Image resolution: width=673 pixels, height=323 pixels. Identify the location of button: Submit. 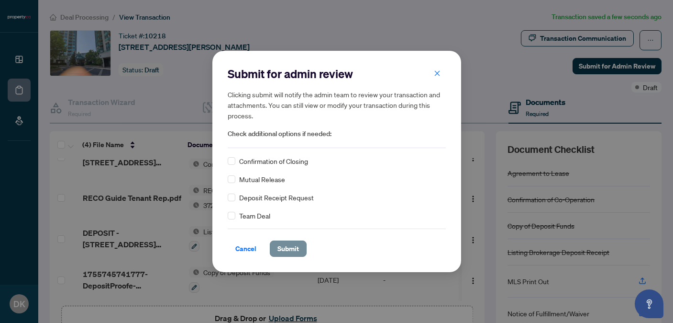
(288, 248).